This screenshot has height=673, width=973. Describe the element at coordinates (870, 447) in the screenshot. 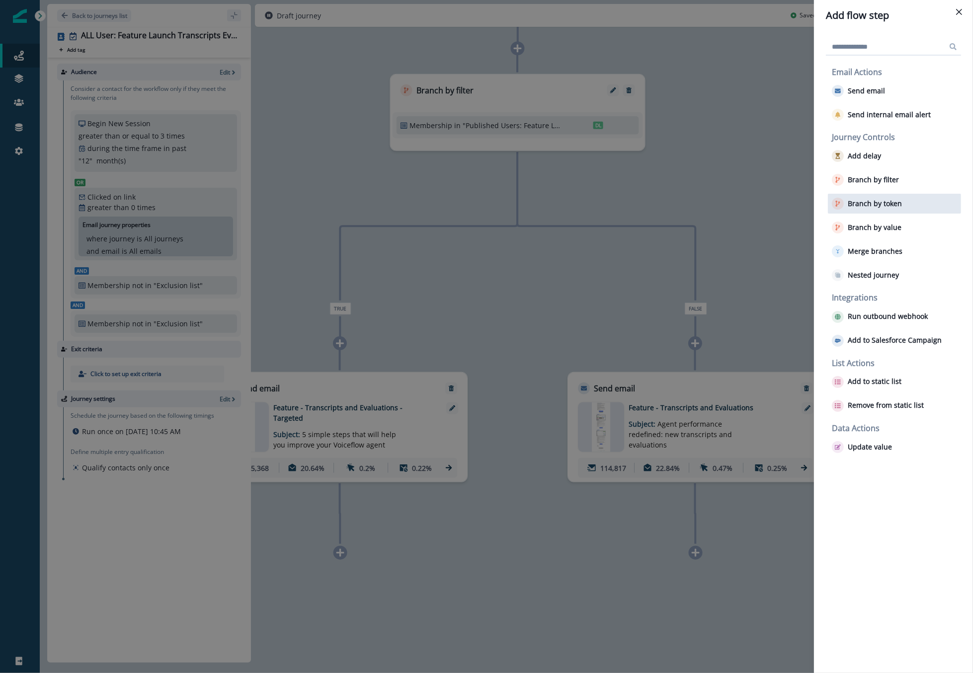

I see `p: Update value` at that location.